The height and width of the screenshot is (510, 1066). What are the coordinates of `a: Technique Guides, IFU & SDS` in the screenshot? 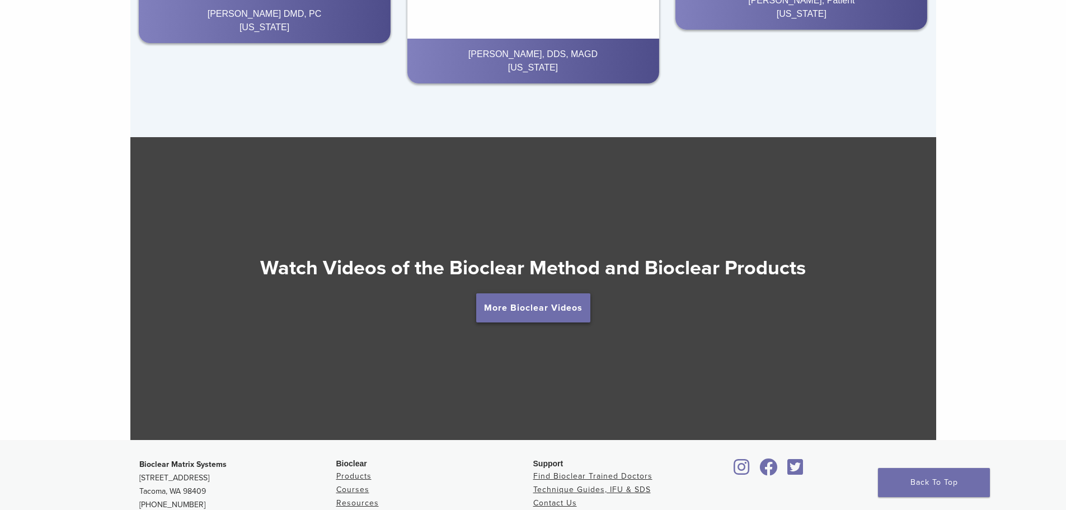 It's located at (592, 489).